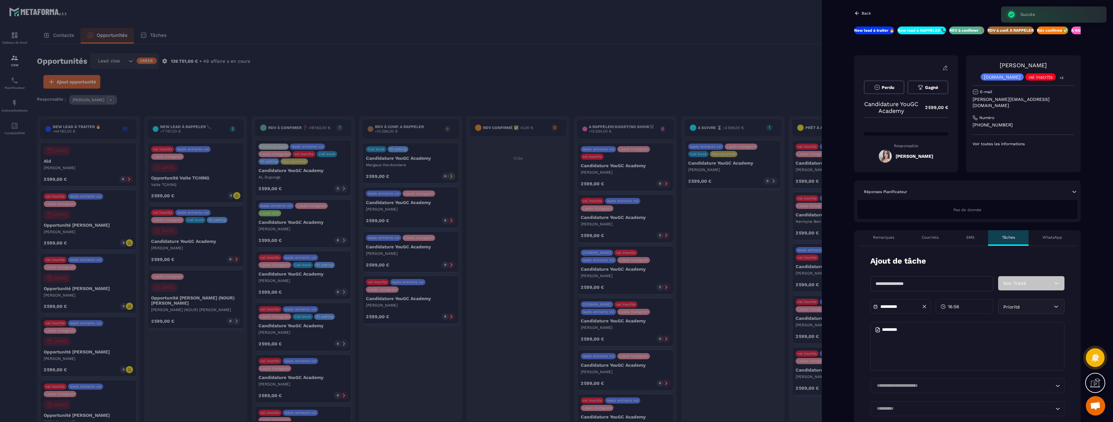  I want to click on span: Pas de donnée, so click(967, 210).